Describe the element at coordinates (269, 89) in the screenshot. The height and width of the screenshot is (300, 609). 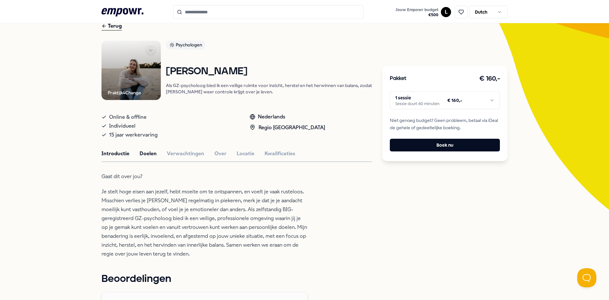
I see `p: Als GZ-psycholoog bied ik een veilige ruimte voor inzicht, herstel en het herwinnen van balans, z...` at that location.